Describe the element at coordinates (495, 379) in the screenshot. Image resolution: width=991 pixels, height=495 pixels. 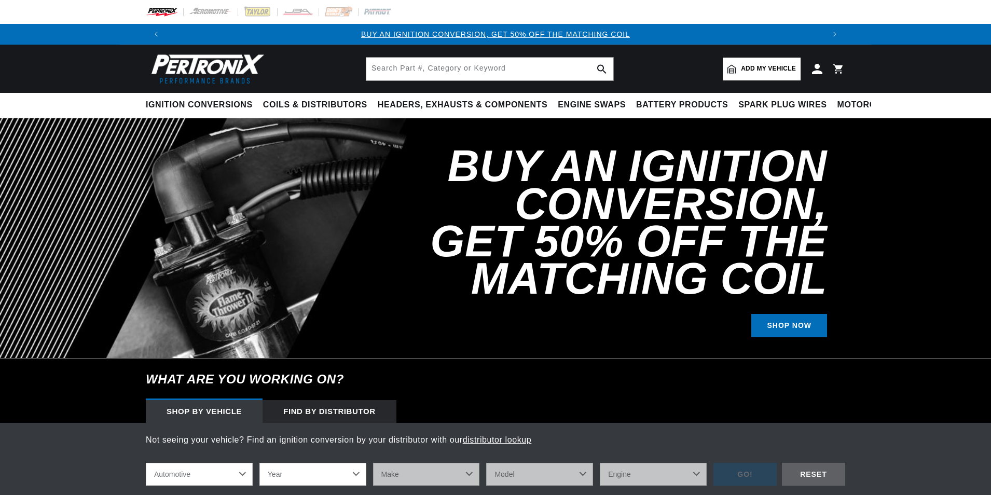
I see `h6: What are you working on?` at that location.